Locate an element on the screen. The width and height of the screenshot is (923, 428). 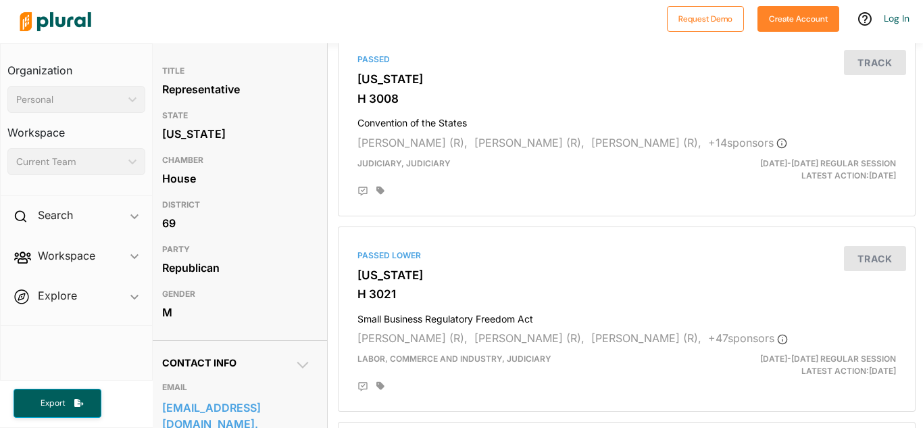
span: Export is located at coordinates (53, 403).